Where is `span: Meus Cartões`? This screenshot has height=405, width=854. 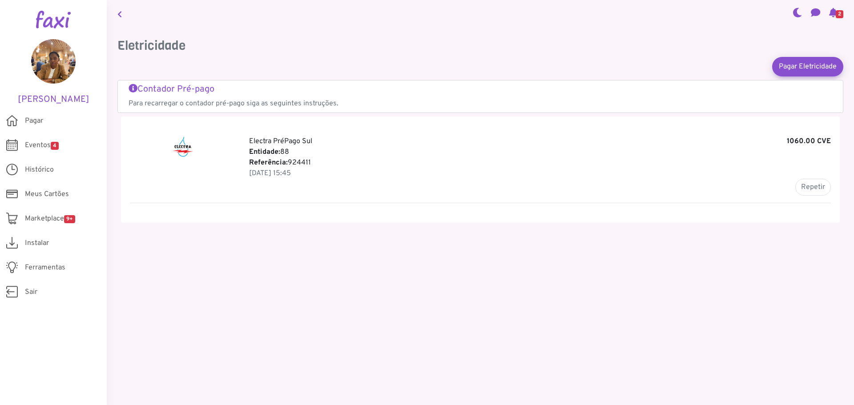
span: Meus Cartões is located at coordinates (47, 194).